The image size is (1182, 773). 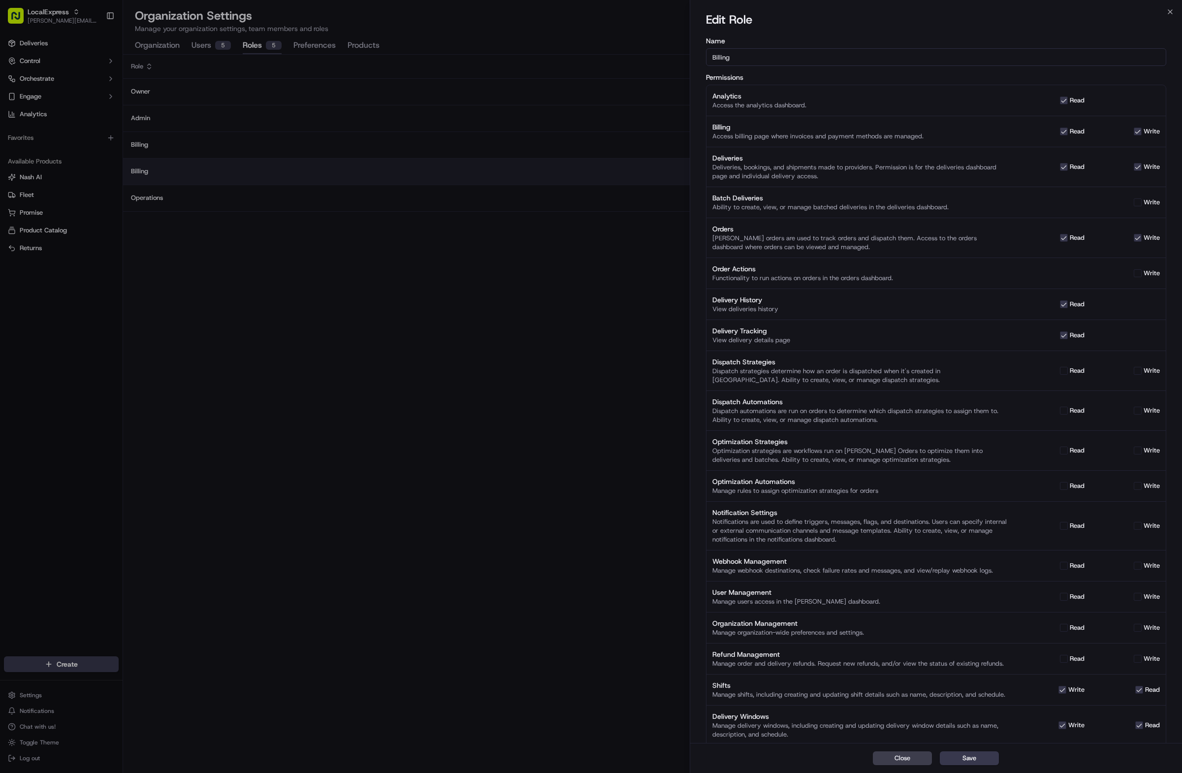 What do you see at coordinates (860, 491) in the screenshot?
I see `div: Manage rules to assign optimization strategies for orders` at bounding box center [860, 491].